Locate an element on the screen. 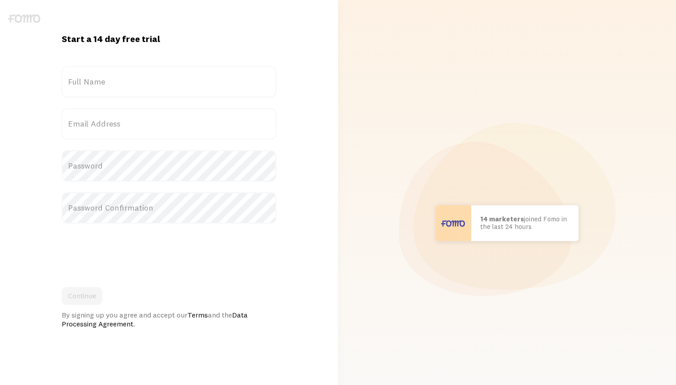 The image size is (676, 385). label: Email Address is located at coordinates (169, 124).